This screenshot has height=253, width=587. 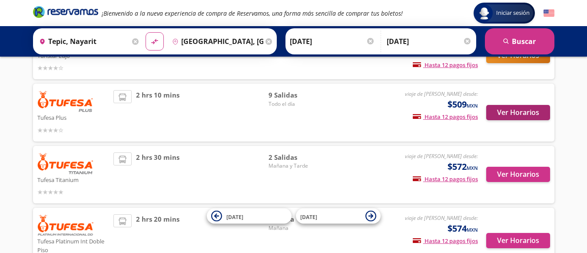 I want to click on img: Tufesa Platinum Int Doble Piso, so click(x=66, y=224).